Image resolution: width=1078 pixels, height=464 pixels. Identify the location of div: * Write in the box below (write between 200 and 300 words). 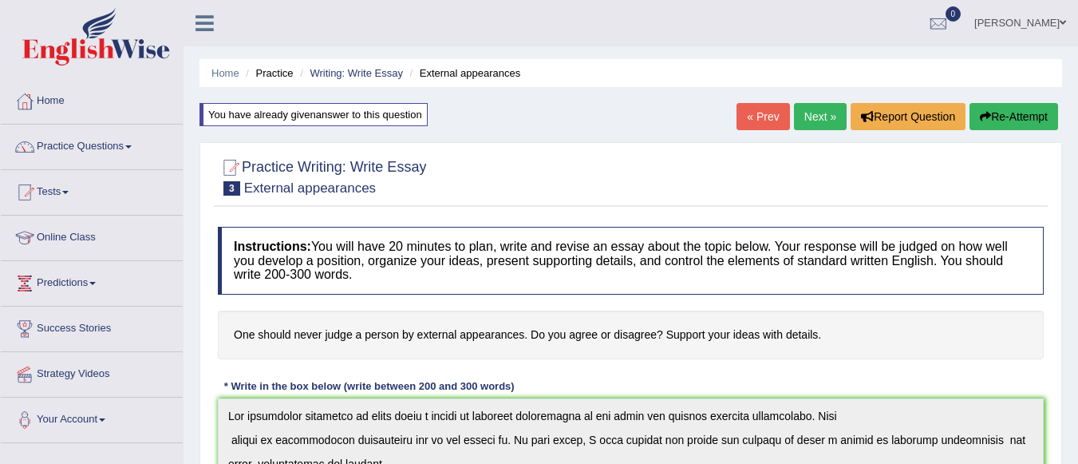
(369, 386).